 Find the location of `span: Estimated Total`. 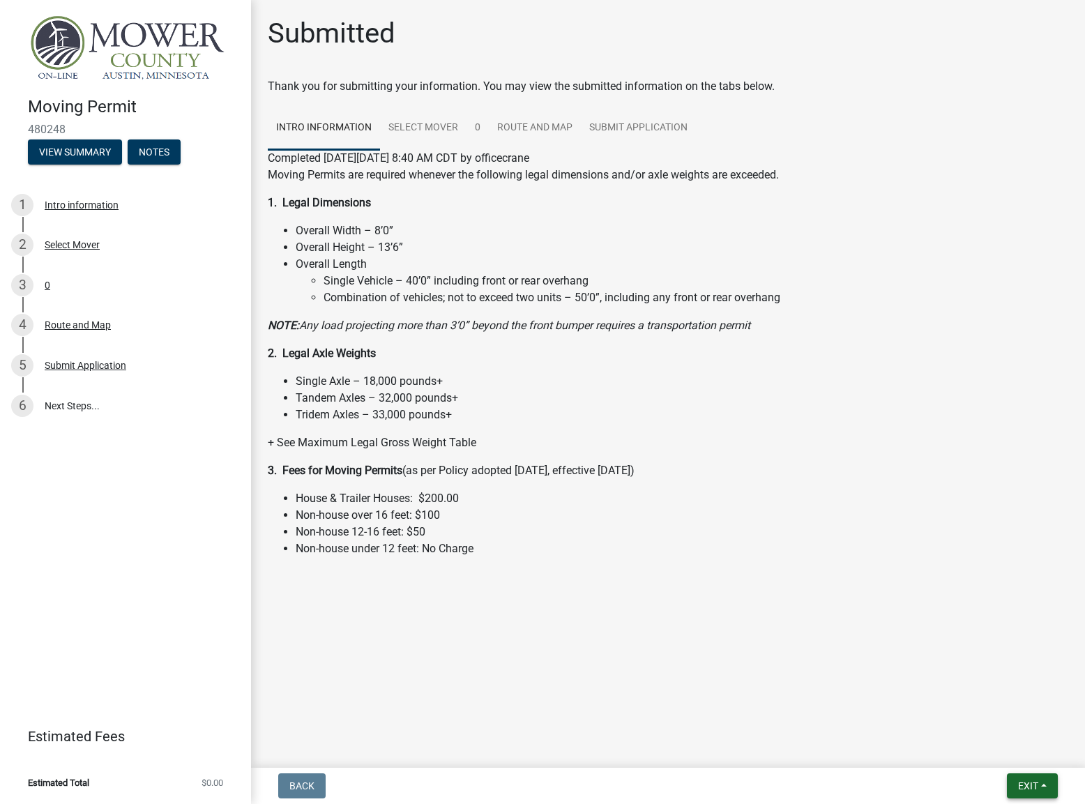

span: Estimated Total is located at coordinates (59, 782).